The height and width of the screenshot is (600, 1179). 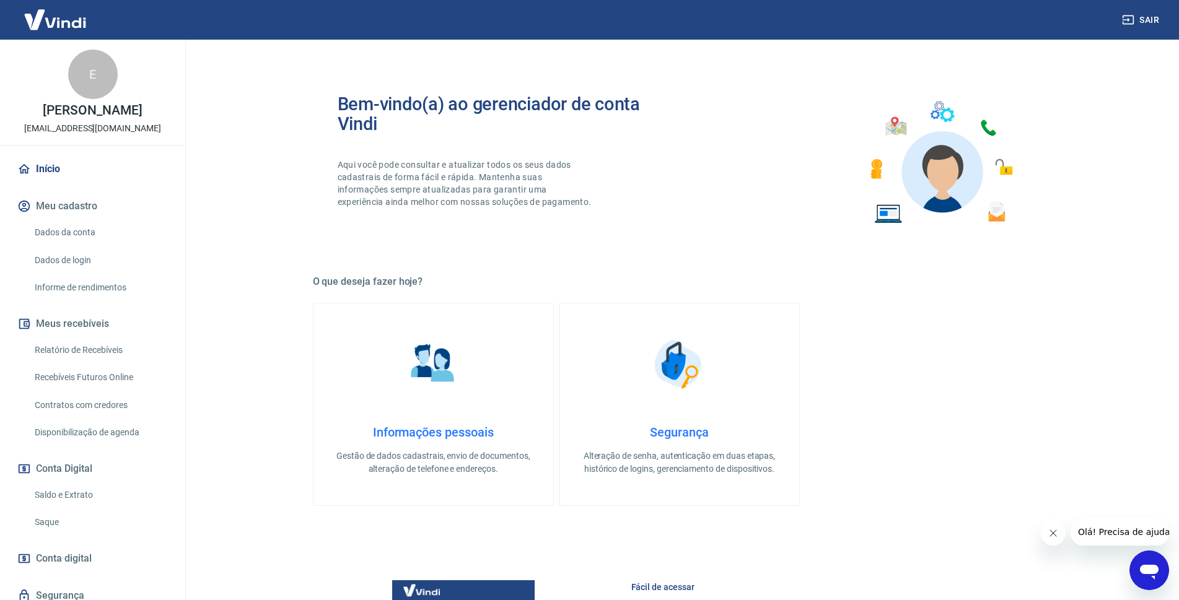 What do you see at coordinates (92, 469) in the screenshot?
I see `button: Conta Digital` at bounding box center [92, 469].